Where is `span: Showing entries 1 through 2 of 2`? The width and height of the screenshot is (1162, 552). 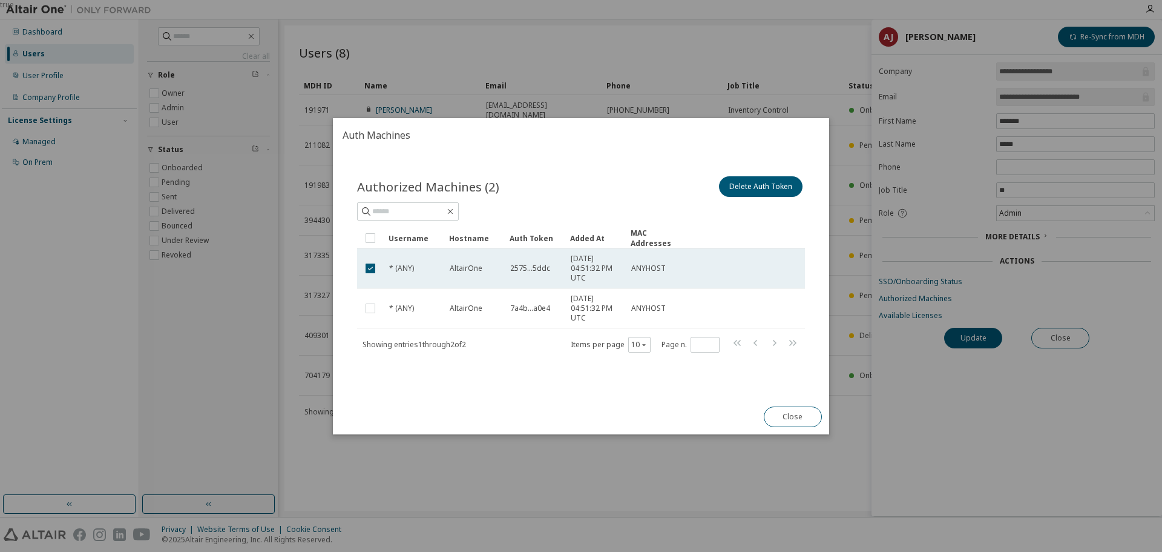 span: Showing entries 1 through 2 of 2 is located at coordinates (414, 343).